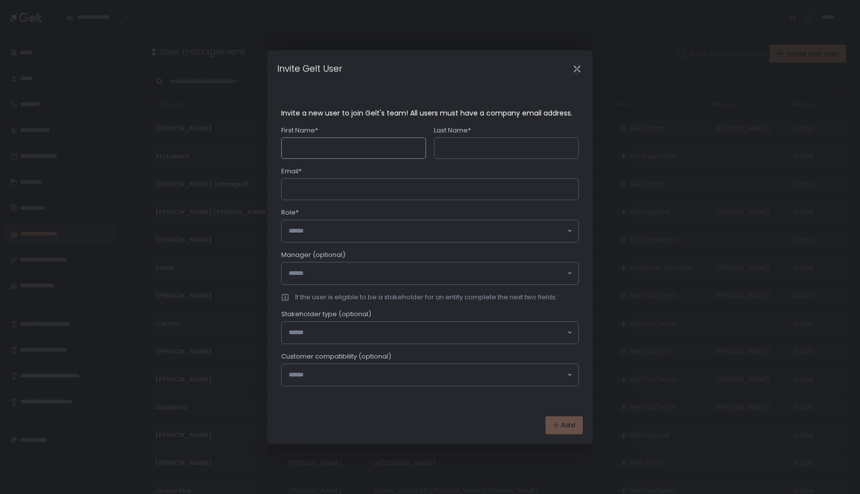 This screenshot has width=860, height=494. I want to click on span: Email*, so click(291, 171).